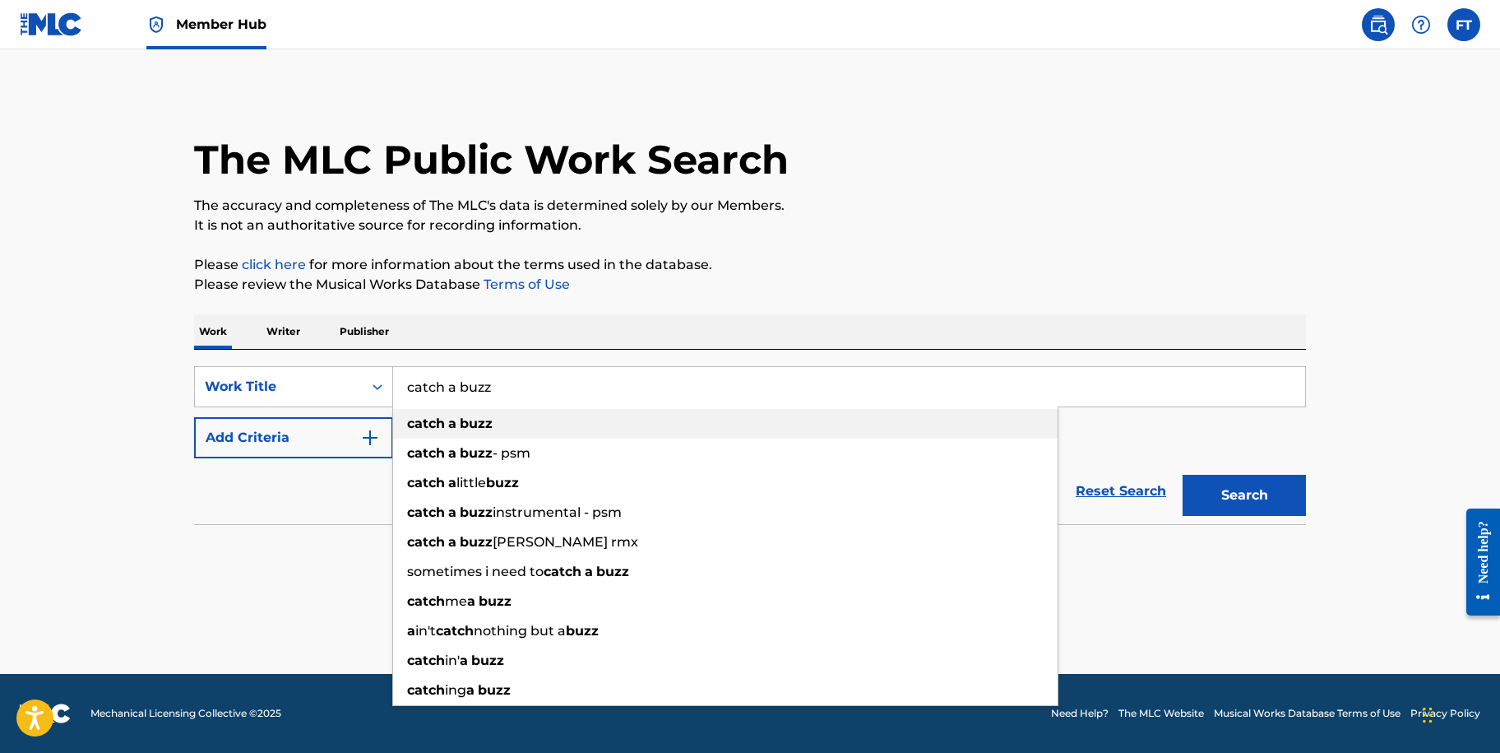 This screenshot has height=753, width=1500. What do you see at coordinates (1421, 25) in the screenshot?
I see `div: Help` at bounding box center [1421, 25].